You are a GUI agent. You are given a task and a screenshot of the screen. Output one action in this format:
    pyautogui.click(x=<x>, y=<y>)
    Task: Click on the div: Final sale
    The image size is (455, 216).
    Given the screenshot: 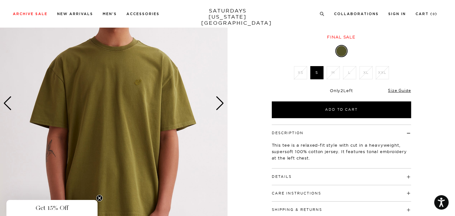 What is the action you would take?
    pyautogui.click(x=341, y=37)
    